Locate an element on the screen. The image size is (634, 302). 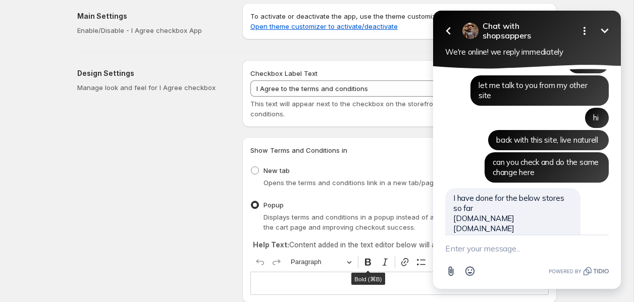
button: Minimize is located at coordinates (185, 31).